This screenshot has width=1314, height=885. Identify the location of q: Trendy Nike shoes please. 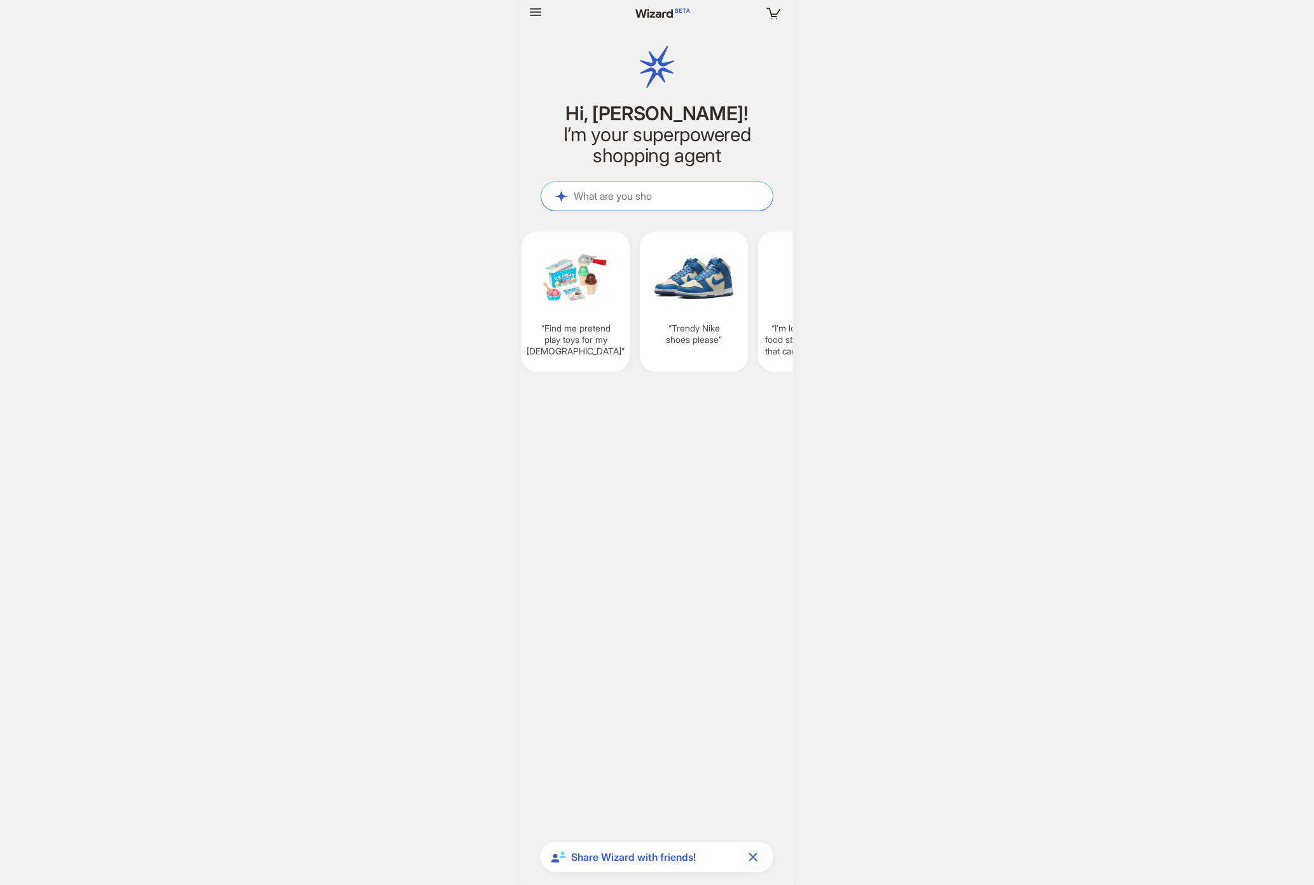
(694, 334).